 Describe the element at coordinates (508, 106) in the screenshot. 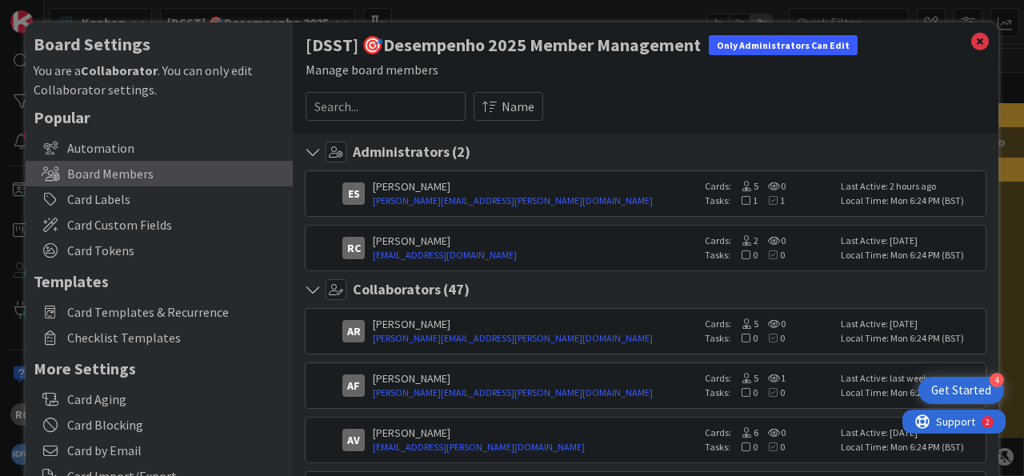

I see `button: Name` at that location.